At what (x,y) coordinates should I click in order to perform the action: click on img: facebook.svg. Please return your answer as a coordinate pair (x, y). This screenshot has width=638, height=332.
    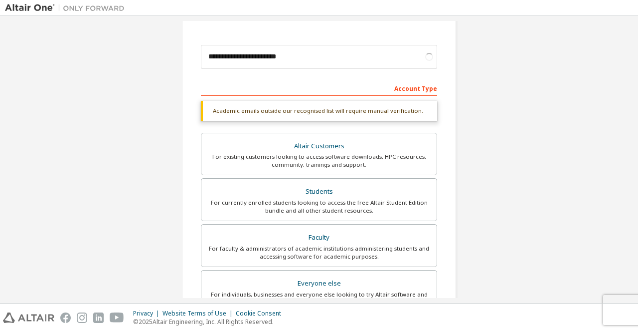
    Looking at the image, I should click on (65, 317).